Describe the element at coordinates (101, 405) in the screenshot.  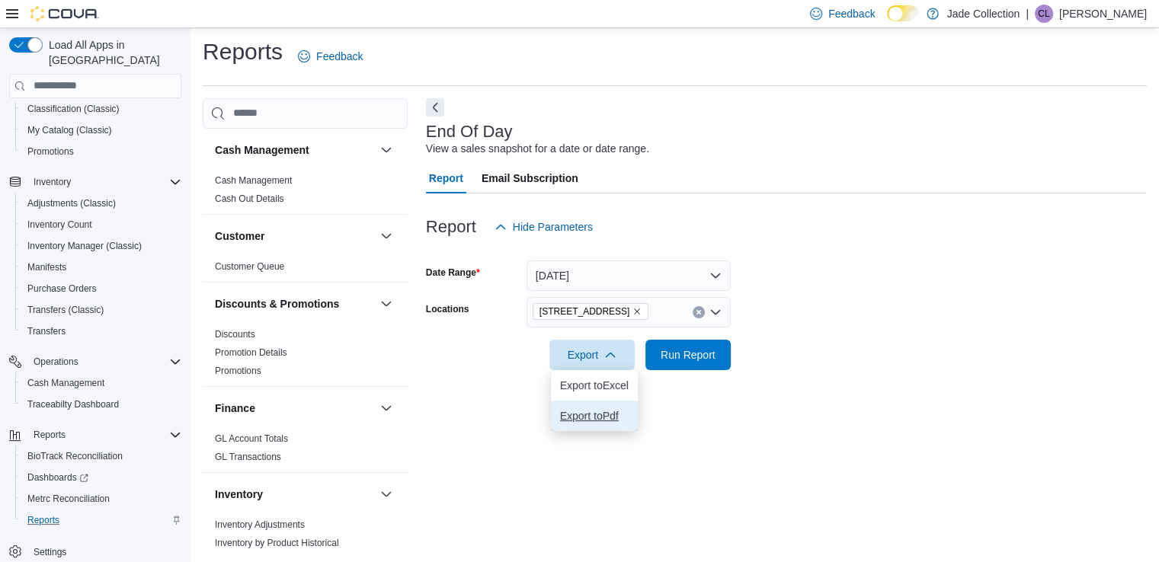
I see `span: Traceabilty Dashboard` at that location.